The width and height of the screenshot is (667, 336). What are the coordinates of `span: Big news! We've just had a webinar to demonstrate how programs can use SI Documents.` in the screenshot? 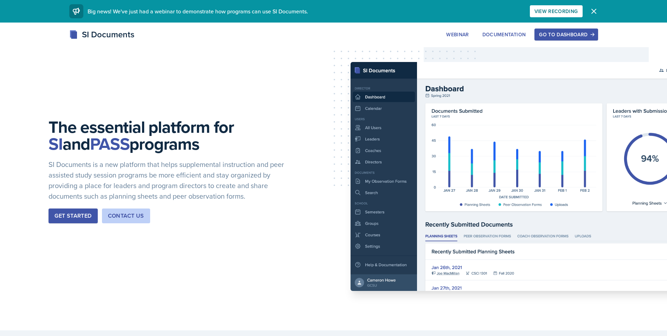 It's located at (198, 11).